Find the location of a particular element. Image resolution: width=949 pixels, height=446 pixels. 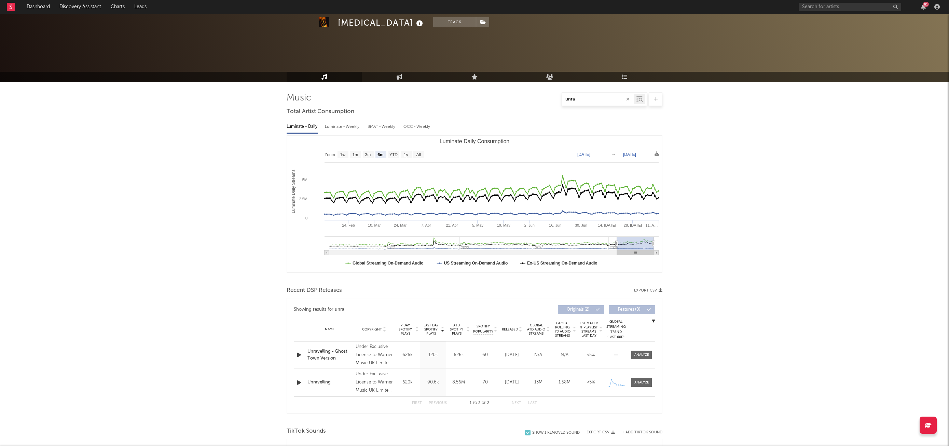

text: Global Streaming On-Demand Audio is located at coordinates (388, 263).